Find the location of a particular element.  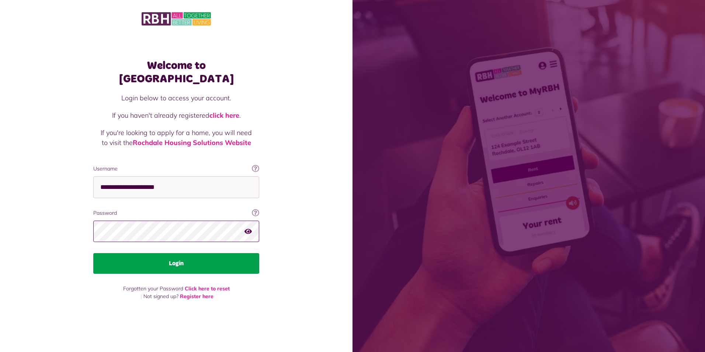

a: click here is located at coordinates (224, 115).